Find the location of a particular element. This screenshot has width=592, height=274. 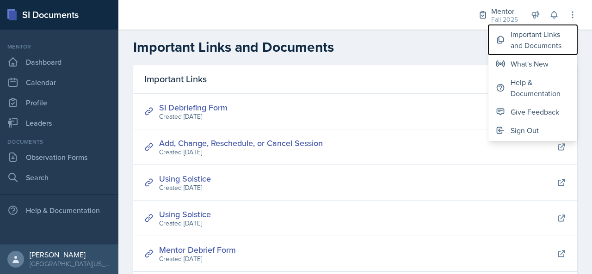

a: Calendar is located at coordinates (59, 82).